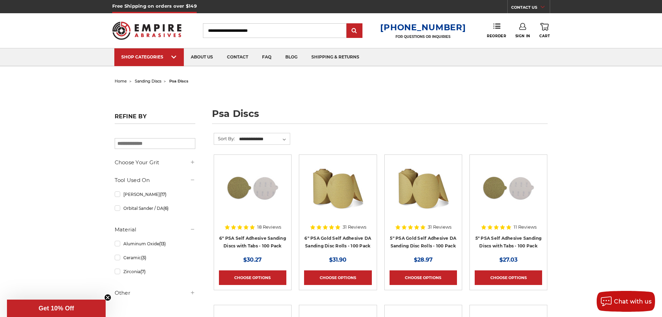 This screenshot has width=662, height=317. Describe the element at coordinates (380, 116) in the screenshot. I see `h1: psa discs` at that location.